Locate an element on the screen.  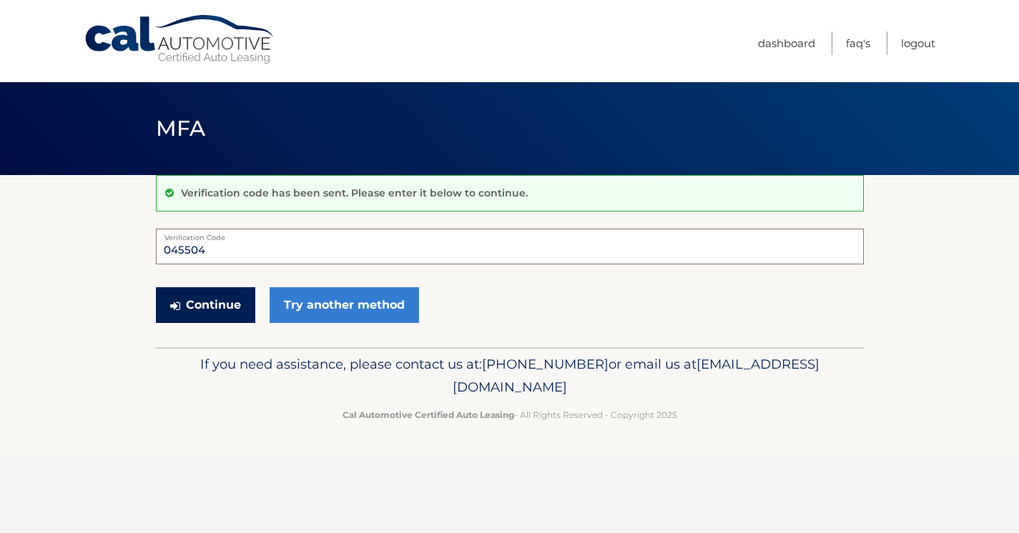
label: Verification Code is located at coordinates (510, 234).